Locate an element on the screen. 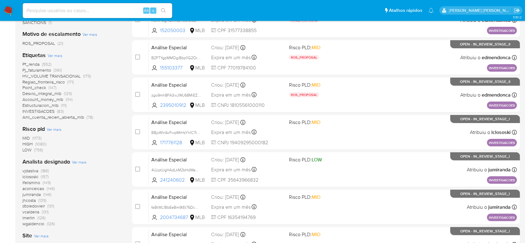  a: Sair is located at coordinates (517, 10).